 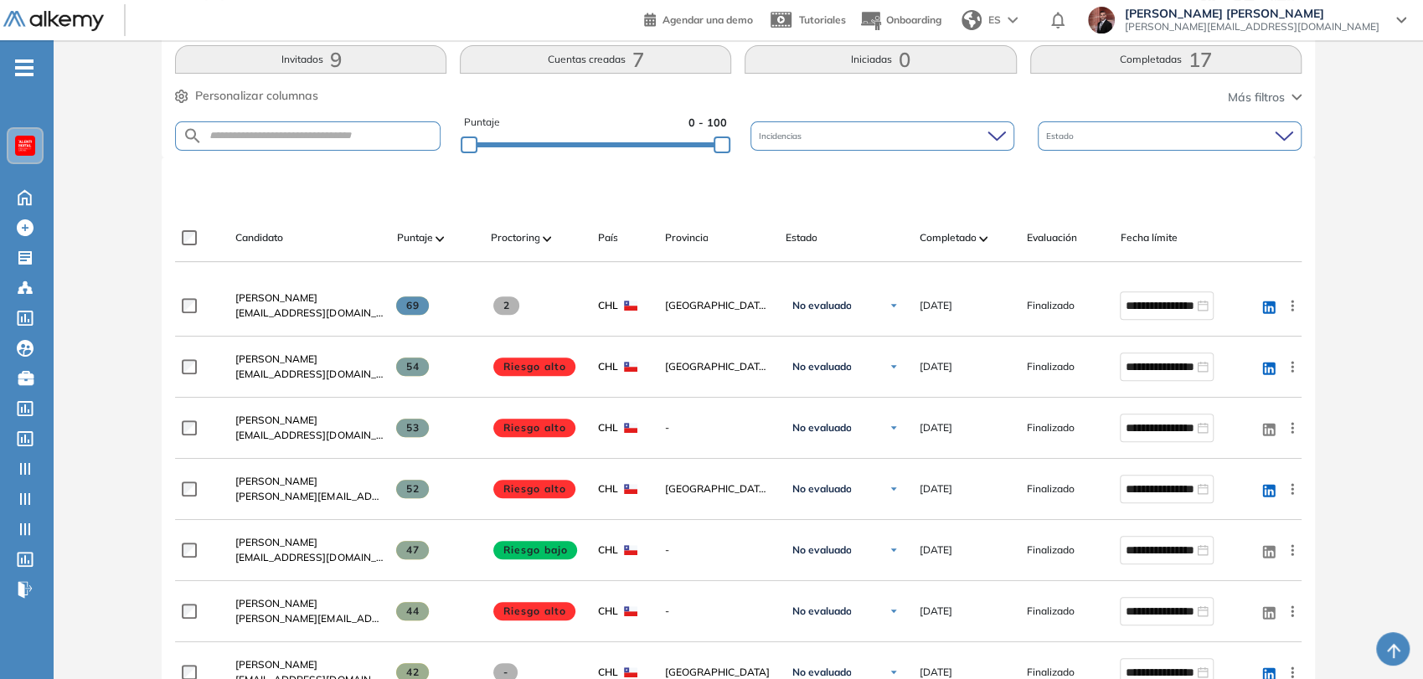 What do you see at coordinates (25, 146) in the screenshot?
I see `img: https://assets.alkemy.org/workspaces/620/d203e0be-08f6-444b-9eae-a92d815a506f.png` at bounding box center [25, 146].